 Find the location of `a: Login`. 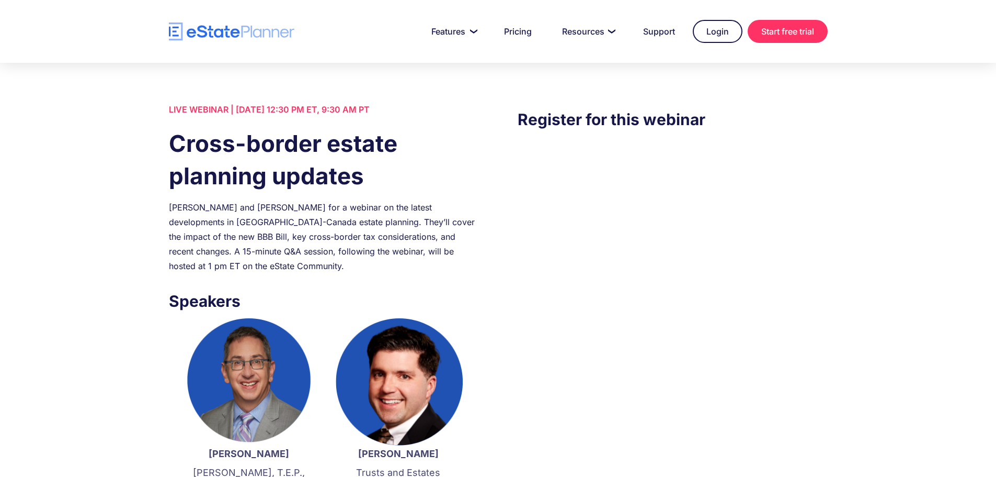

a: Login is located at coordinates (718, 31).